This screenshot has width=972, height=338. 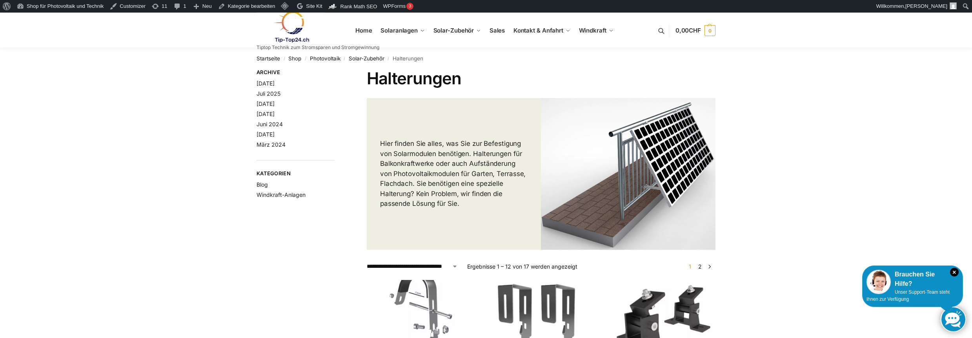 I want to click on button: Close filters, so click(x=337, y=73).